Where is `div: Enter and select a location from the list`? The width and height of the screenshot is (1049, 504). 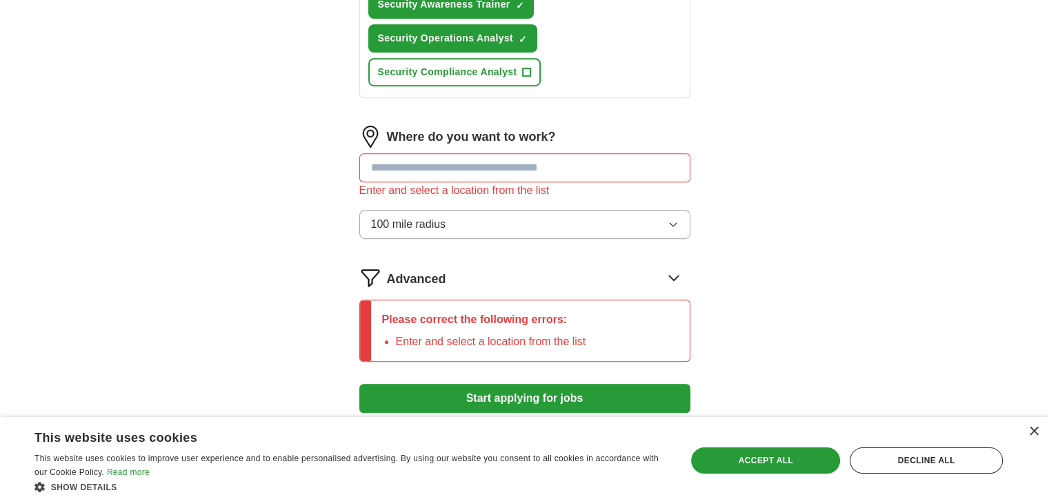
div: Enter and select a location from the list is located at coordinates (525, 190).